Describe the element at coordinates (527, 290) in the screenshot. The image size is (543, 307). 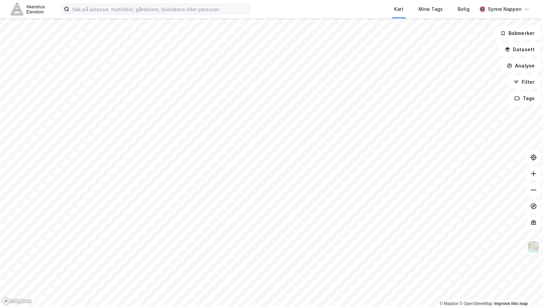
I see `div: Kontrollprogram for chat` at that location.